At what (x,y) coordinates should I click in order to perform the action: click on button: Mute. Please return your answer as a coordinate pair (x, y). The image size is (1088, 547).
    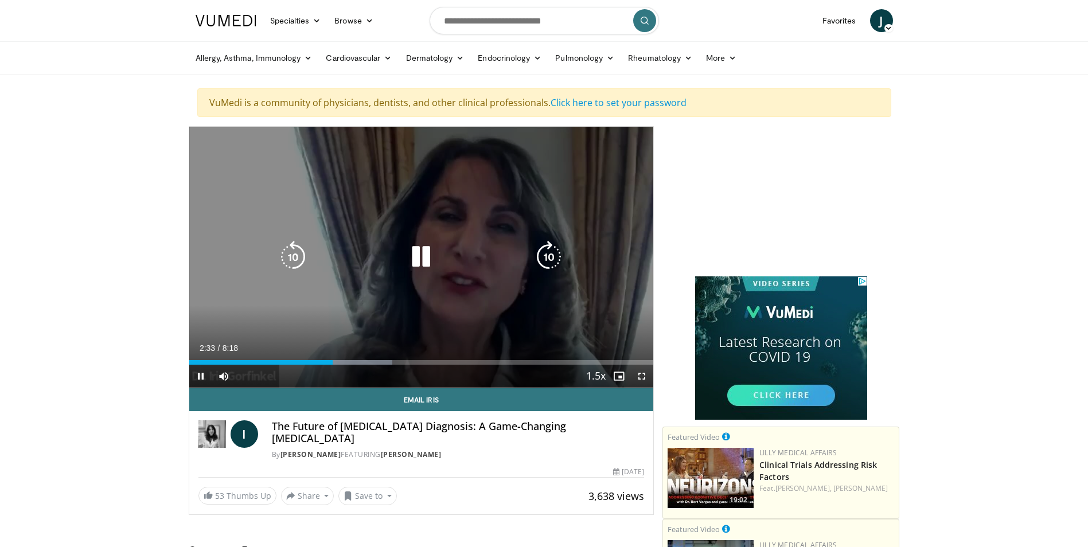
    Looking at the image, I should click on (224, 376).